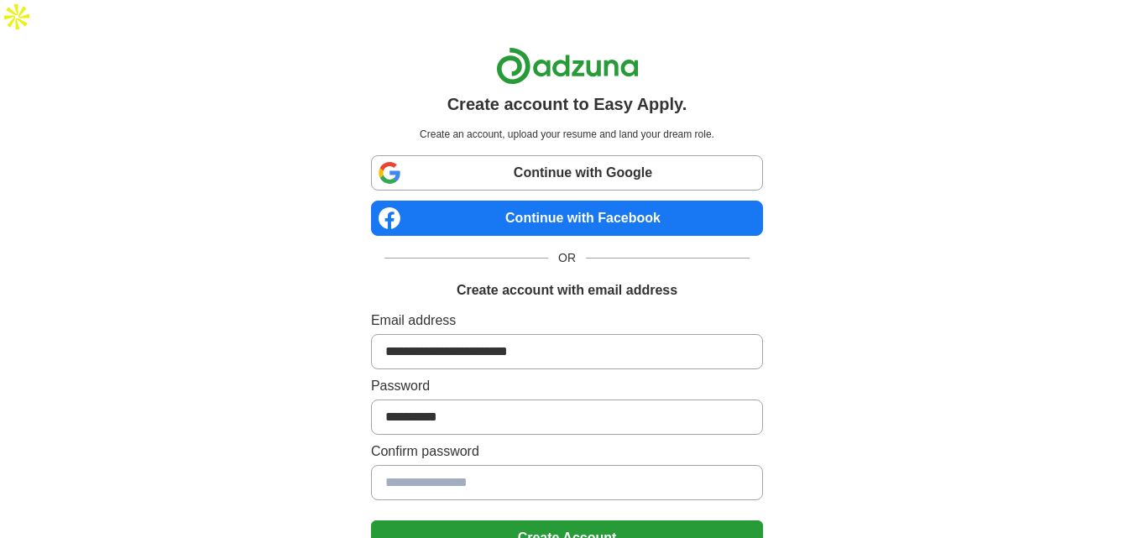 The height and width of the screenshot is (538, 1134). Describe the element at coordinates (567, 173) in the screenshot. I see `a: Continue with Google` at that location.